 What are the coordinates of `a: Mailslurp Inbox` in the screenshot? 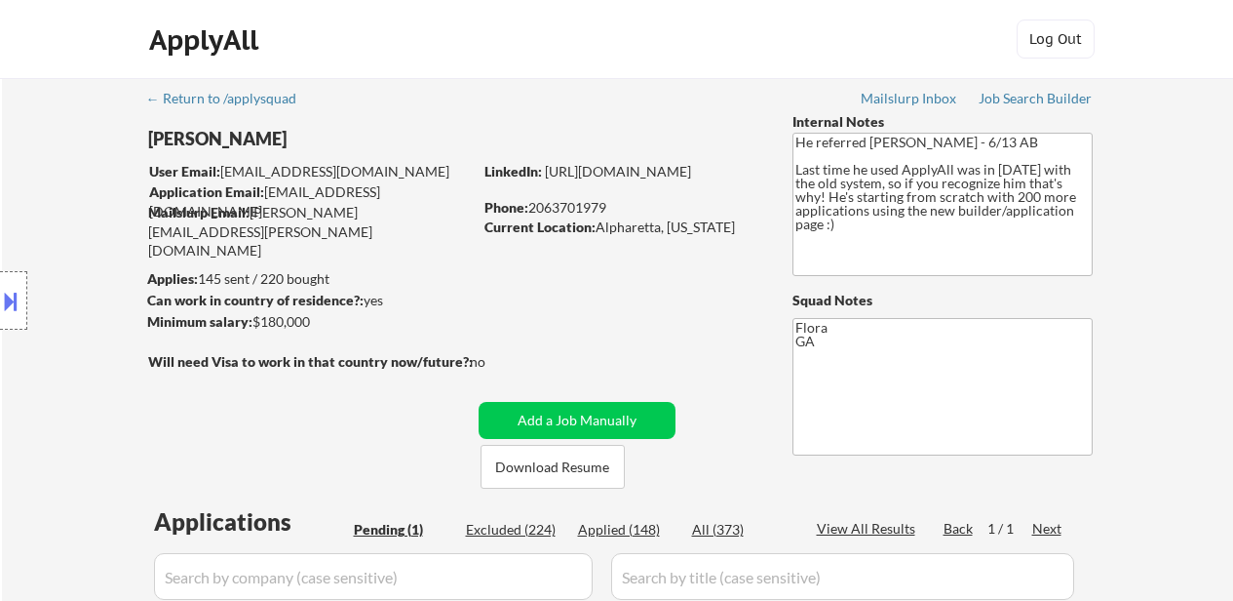 It's located at (910, 100).